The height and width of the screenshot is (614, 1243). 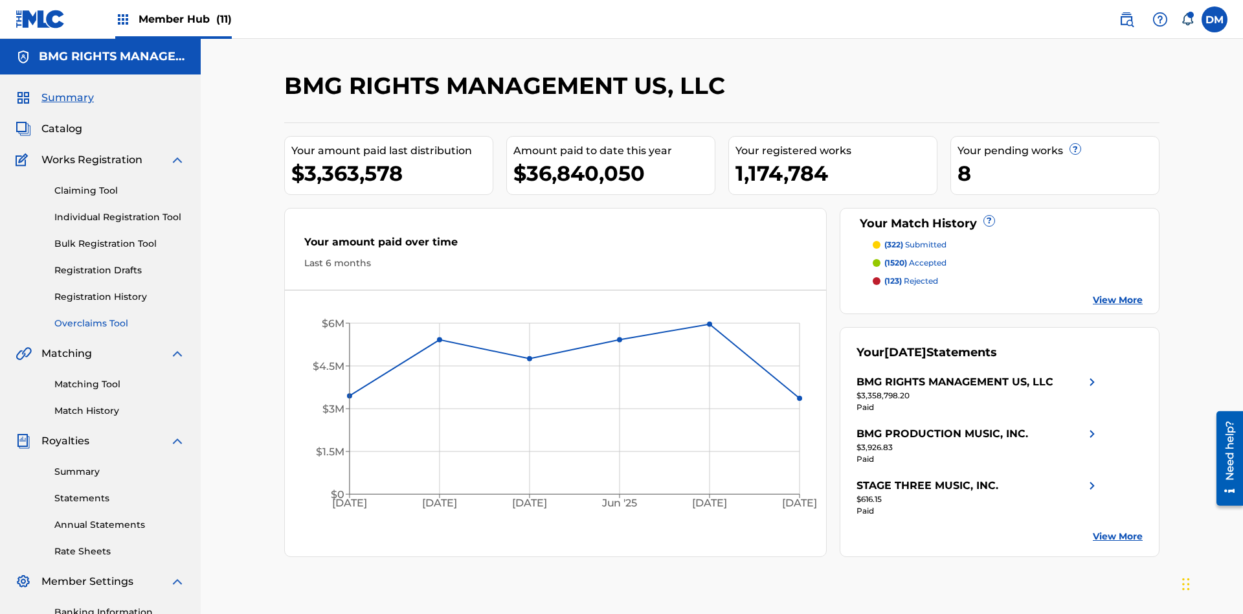 I want to click on img: Summary, so click(x=23, y=98).